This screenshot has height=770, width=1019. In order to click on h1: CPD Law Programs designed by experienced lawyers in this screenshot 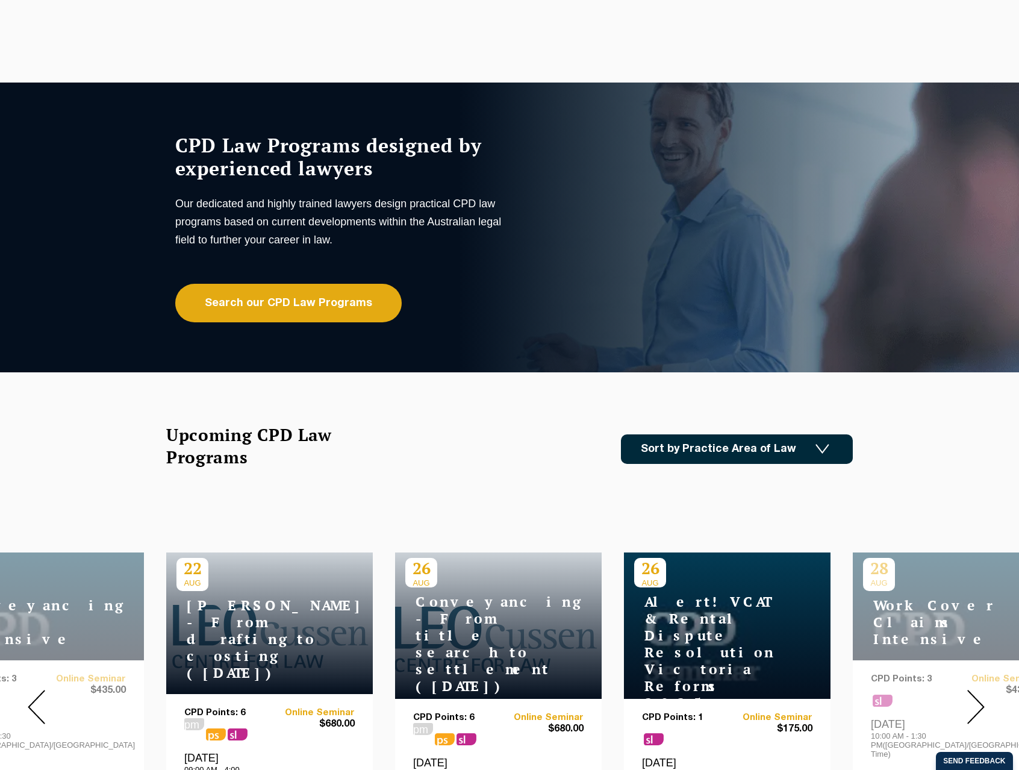, I will do `click(341, 157)`.